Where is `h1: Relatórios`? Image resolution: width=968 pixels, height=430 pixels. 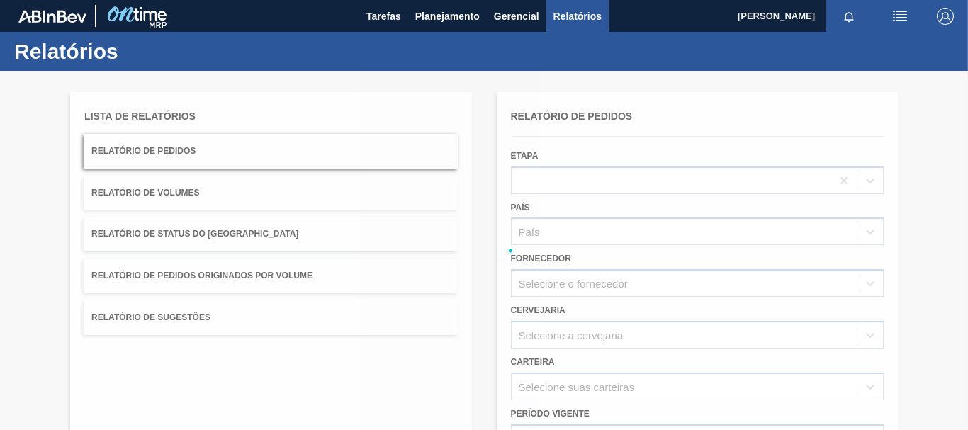 h1: Relatórios is located at coordinates (140, 51).